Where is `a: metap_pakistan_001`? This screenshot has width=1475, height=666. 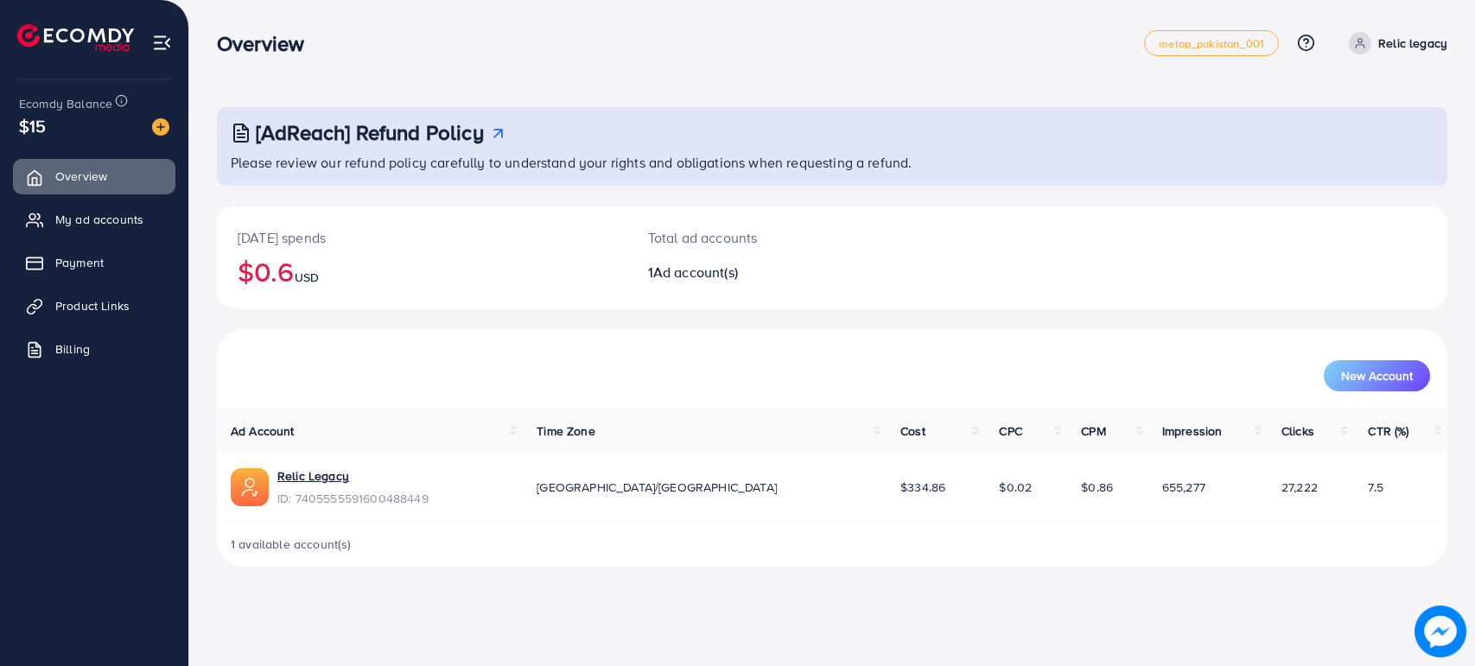 a: metap_pakistan_001 is located at coordinates (1212, 43).